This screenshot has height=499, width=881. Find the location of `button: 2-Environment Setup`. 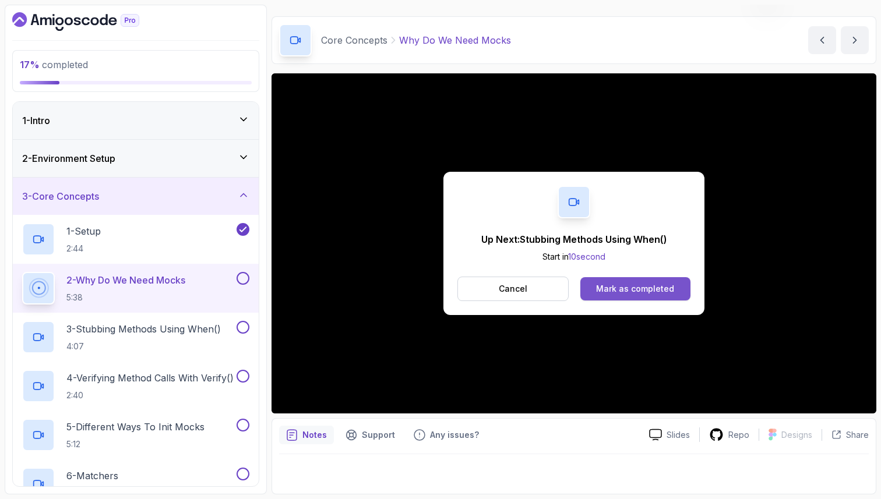

button: 2-Environment Setup is located at coordinates (136, 158).